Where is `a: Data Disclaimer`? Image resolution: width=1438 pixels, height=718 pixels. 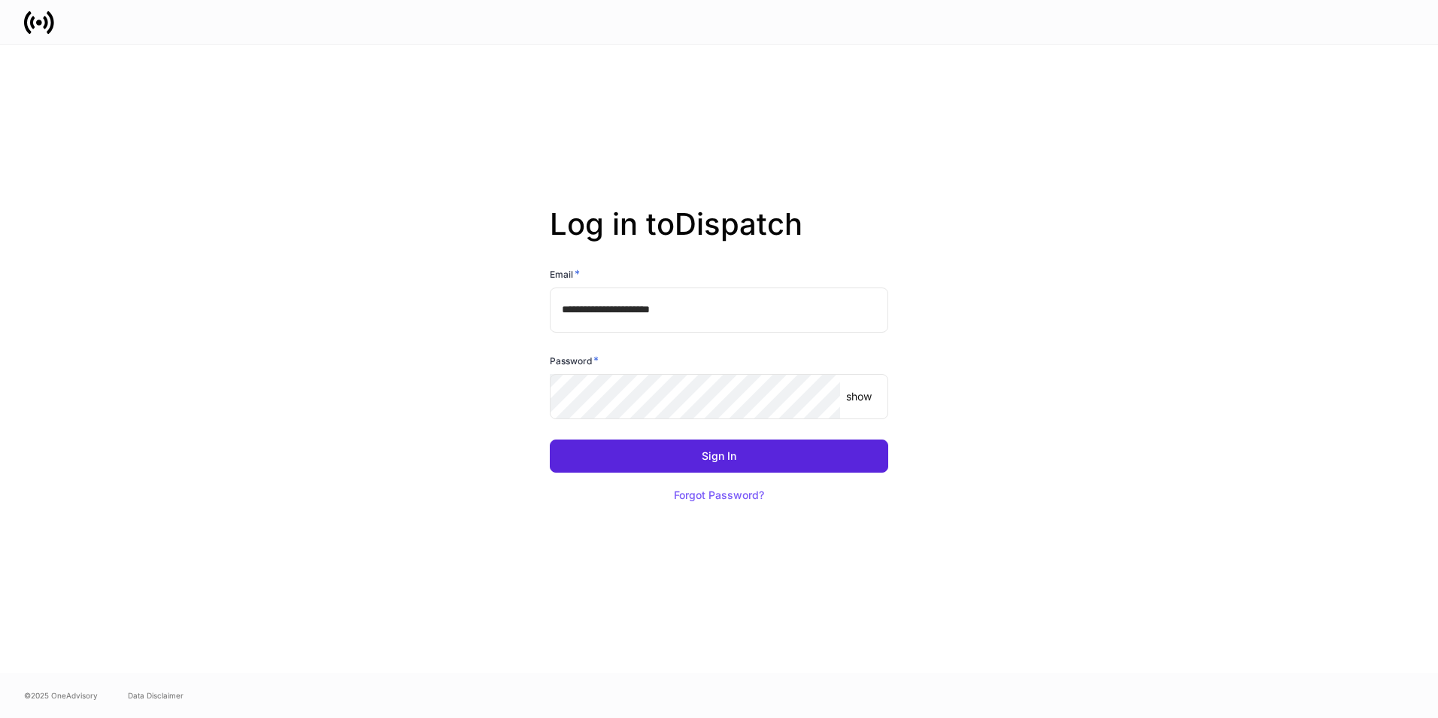
a: Data Disclaimer is located at coordinates (156, 695).